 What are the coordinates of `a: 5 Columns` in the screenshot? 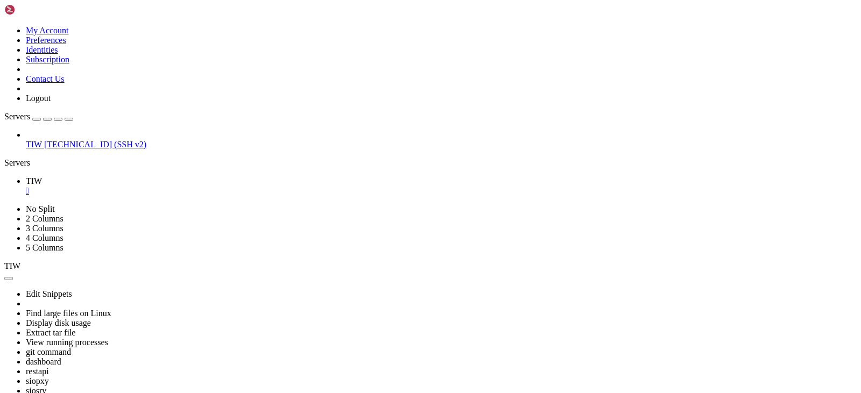 It's located at (45, 247).